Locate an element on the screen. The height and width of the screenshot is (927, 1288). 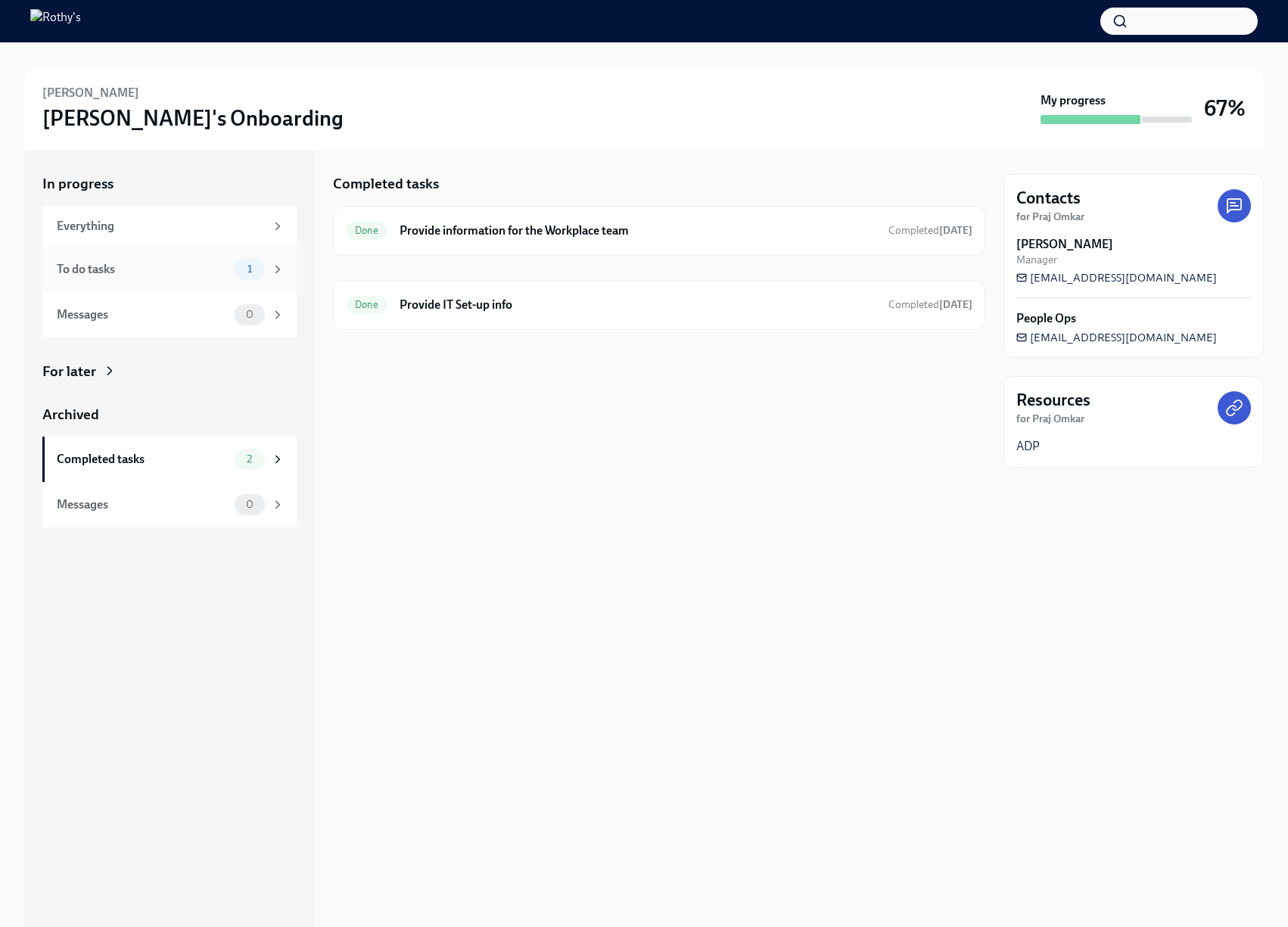
span: September 16th, 2025 09:40 is located at coordinates (930, 230).